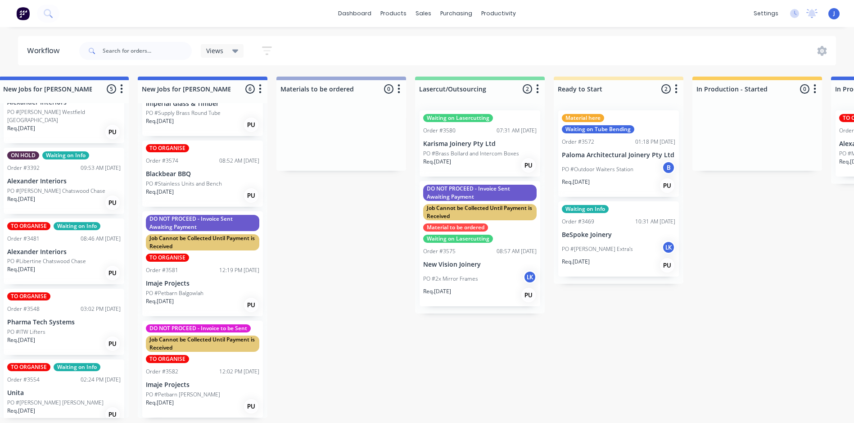 Image resolution: width=854 pixels, height=423 pixels. I want to click on p: PO #2x Mirror Frames, so click(451, 279).